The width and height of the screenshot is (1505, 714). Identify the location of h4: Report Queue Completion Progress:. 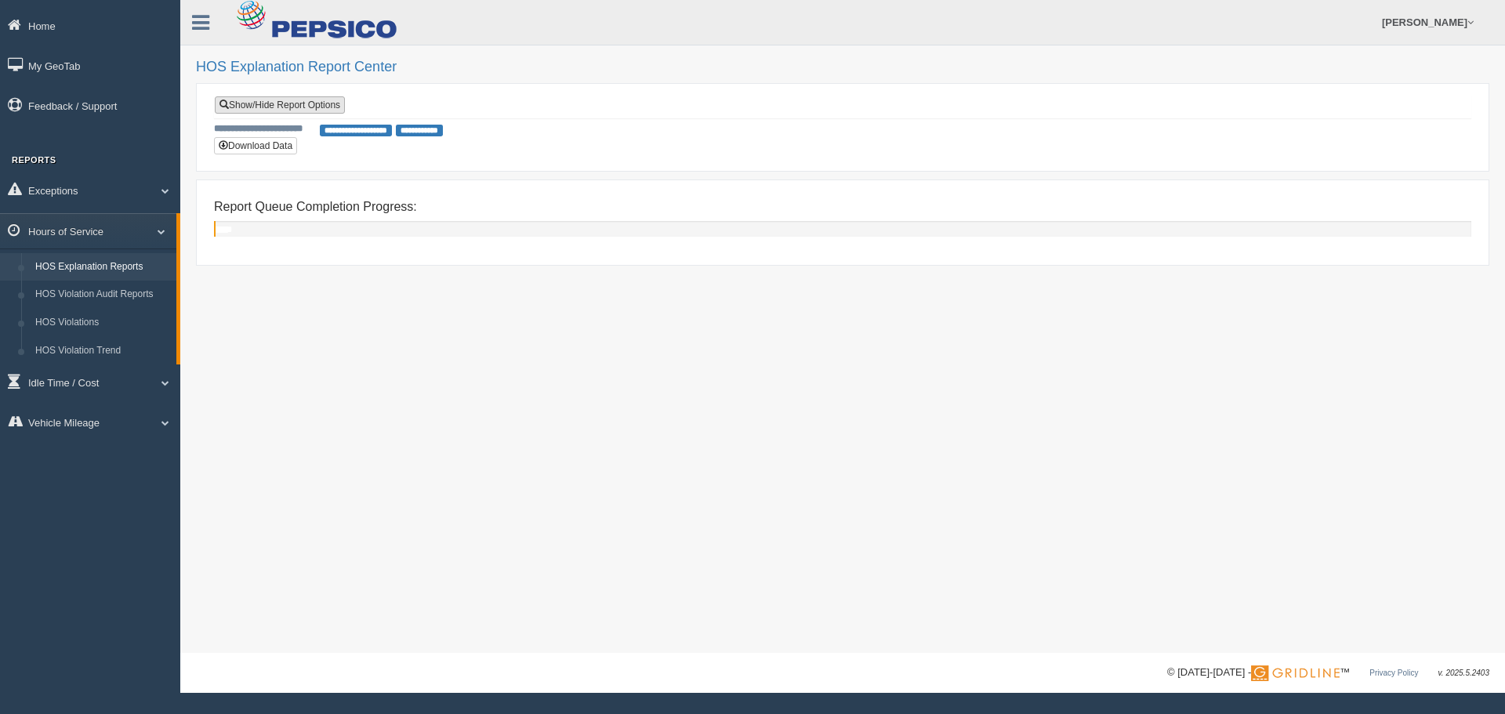
(843, 207).